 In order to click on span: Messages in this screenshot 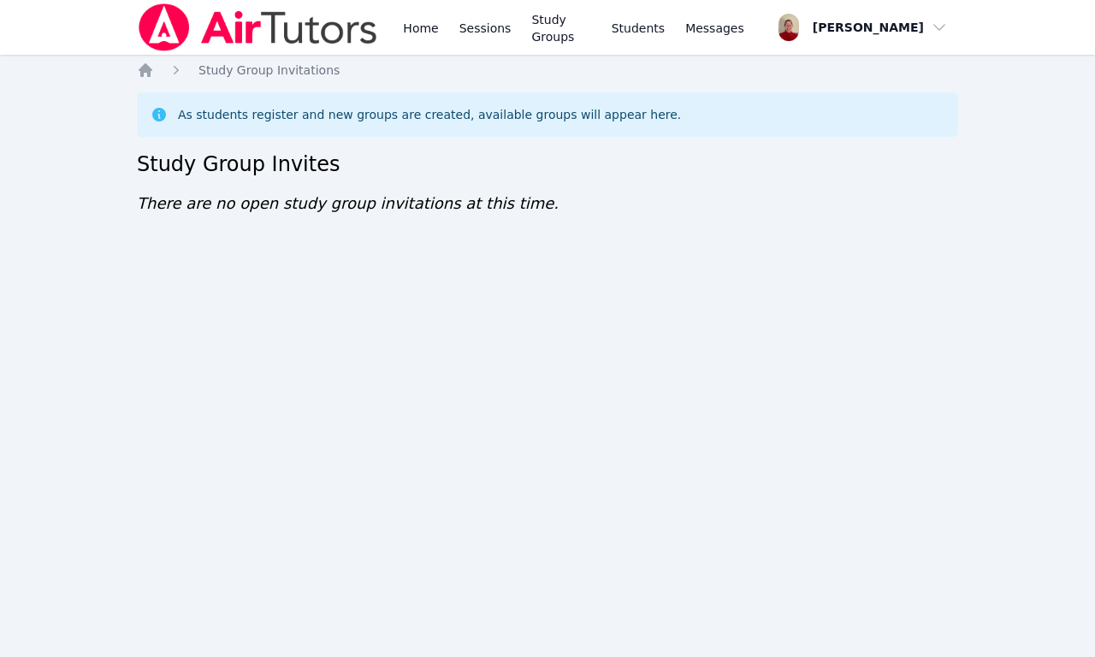, I will do `click(714, 28)`.